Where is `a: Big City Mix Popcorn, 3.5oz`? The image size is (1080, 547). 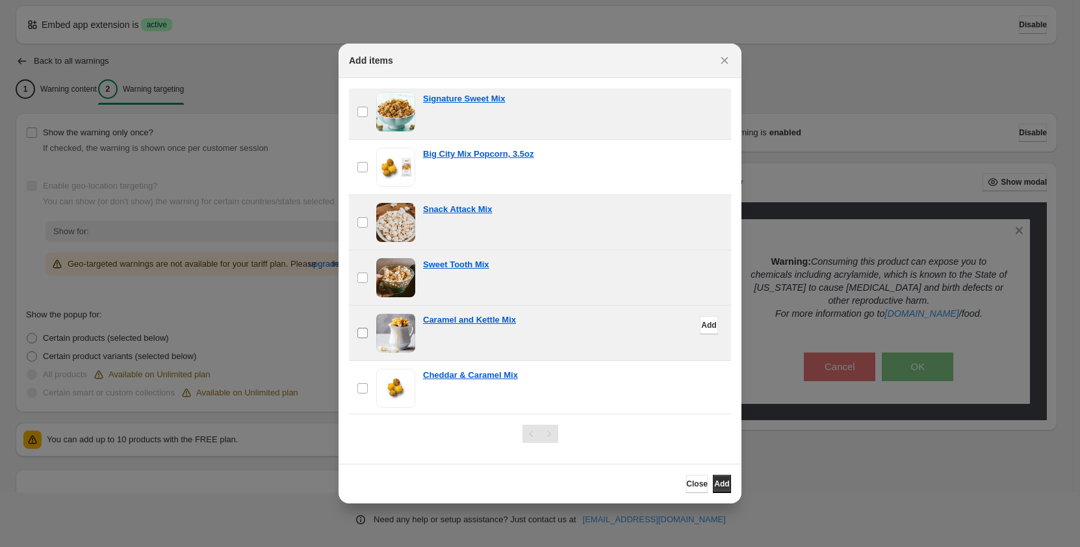 a: Big City Mix Popcorn, 3.5oz is located at coordinates (478, 154).